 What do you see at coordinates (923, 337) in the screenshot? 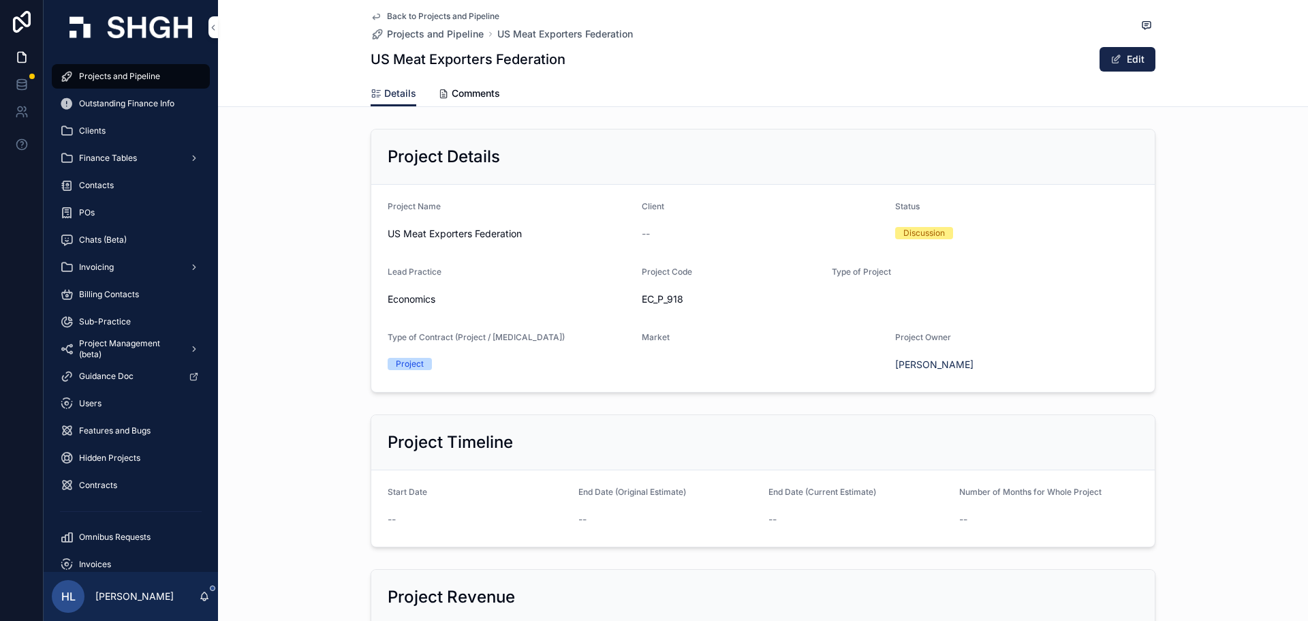
I see `span: Project Owner` at bounding box center [923, 337].